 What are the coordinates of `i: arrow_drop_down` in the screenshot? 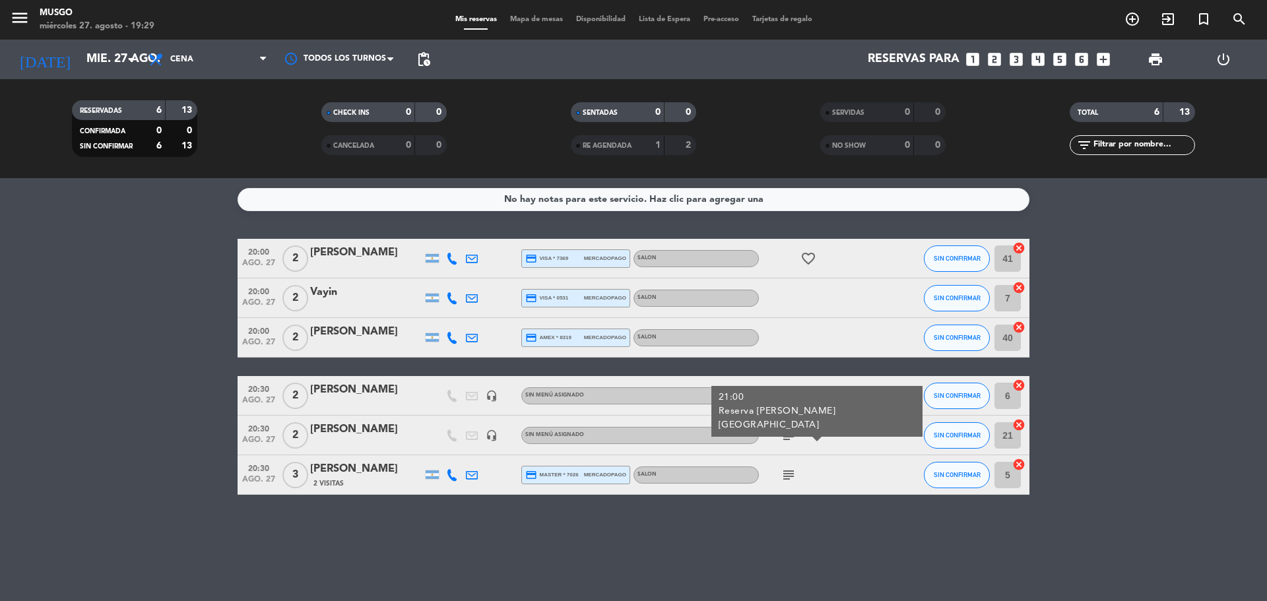 It's located at (131, 59).